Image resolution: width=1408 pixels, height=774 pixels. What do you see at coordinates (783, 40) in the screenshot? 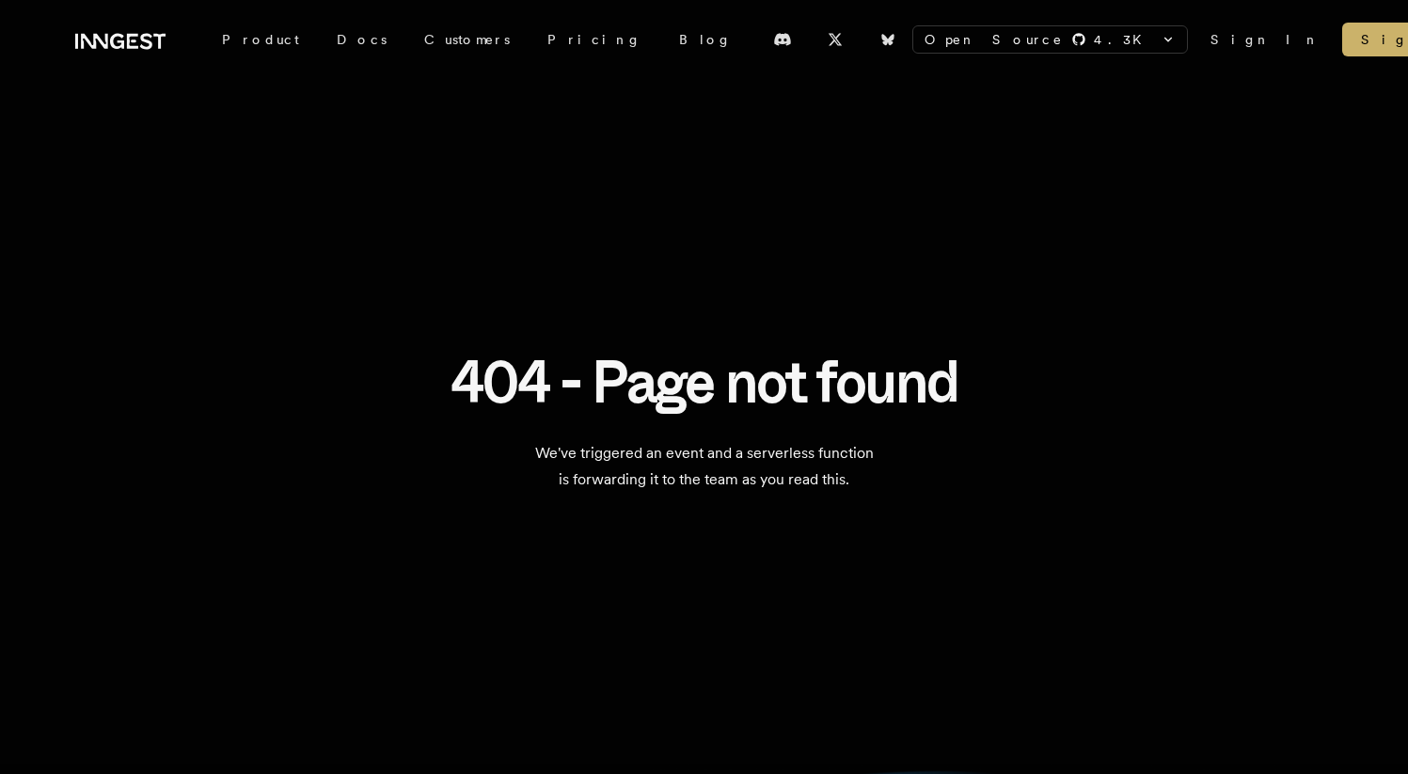
I see `a: Discord` at bounding box center [783, 40].